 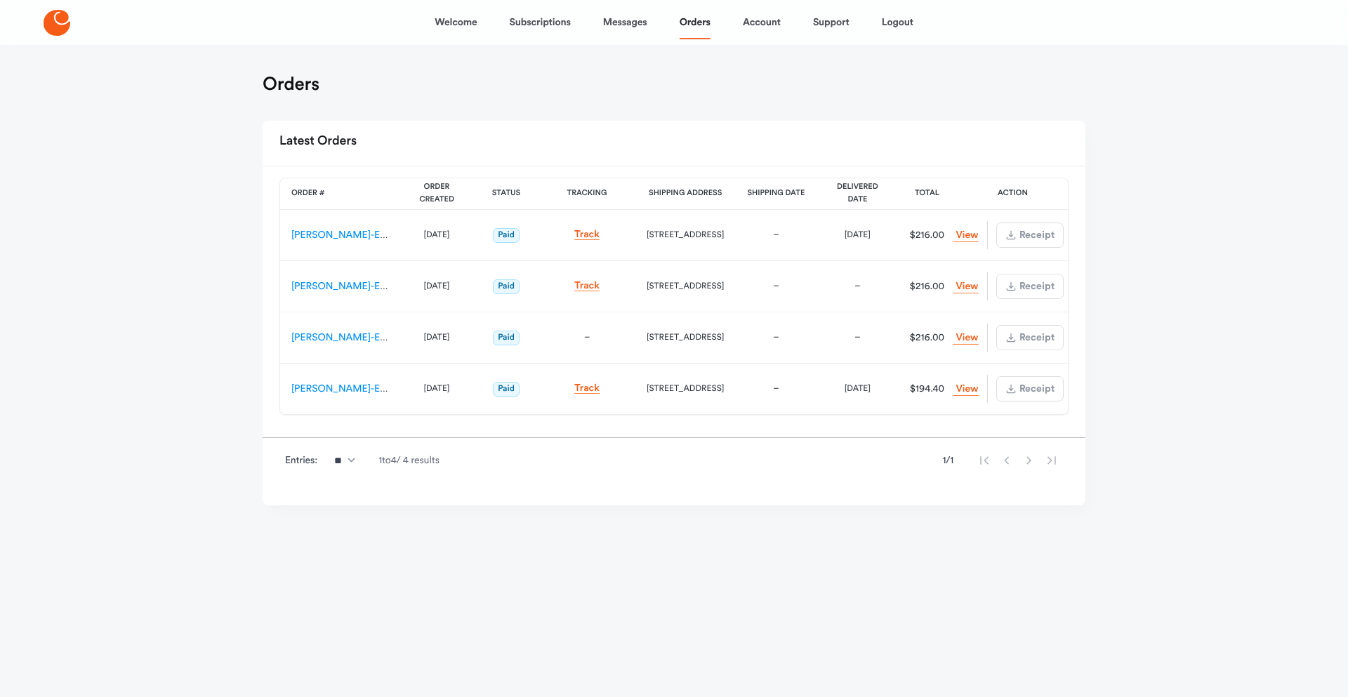 I want to click on th: Order Created, so click(x=437, y=194).